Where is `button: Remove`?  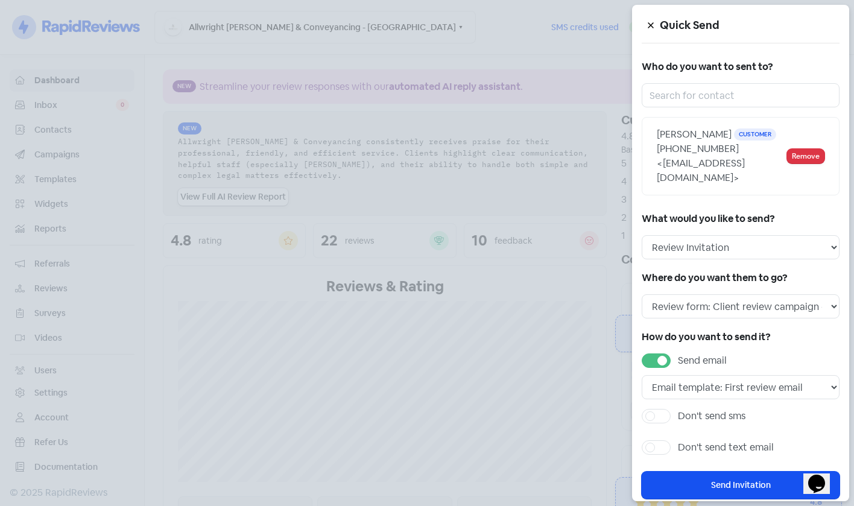 button: Remove is located at coordinates (806, 156).